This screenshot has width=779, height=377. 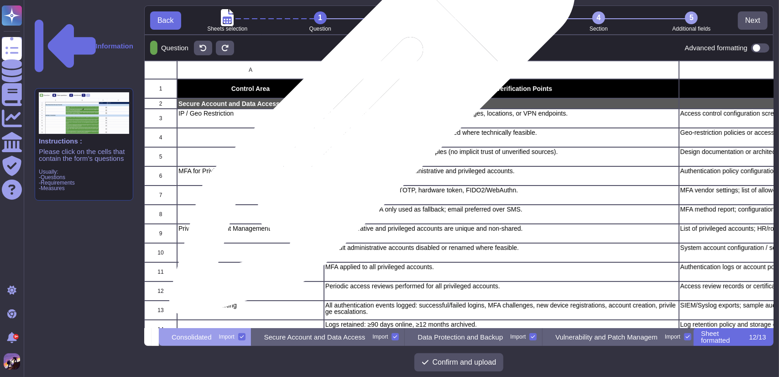 I want to click on li: Yes / No, so click(x=413, y=21).